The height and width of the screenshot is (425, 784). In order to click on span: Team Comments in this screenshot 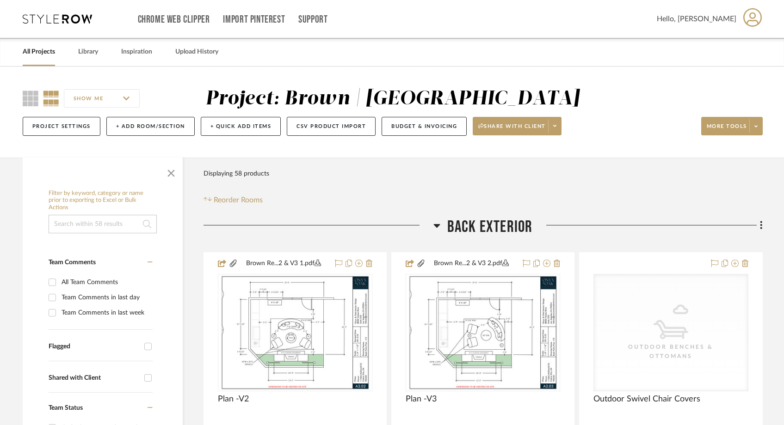, I will do `click(72, 263)`.